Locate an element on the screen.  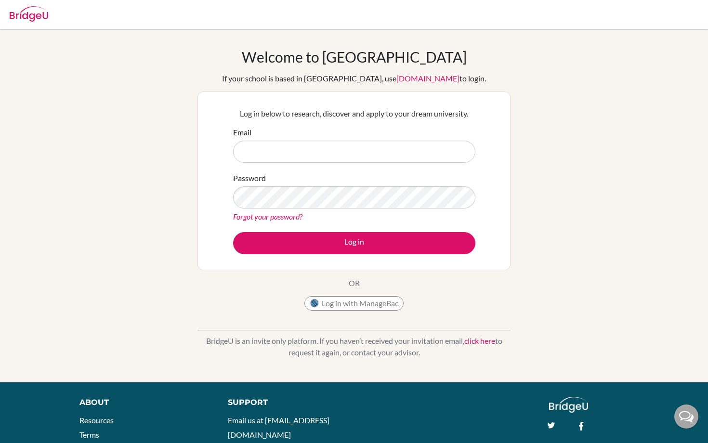
button: Log in is located at coordinates (354, 243).